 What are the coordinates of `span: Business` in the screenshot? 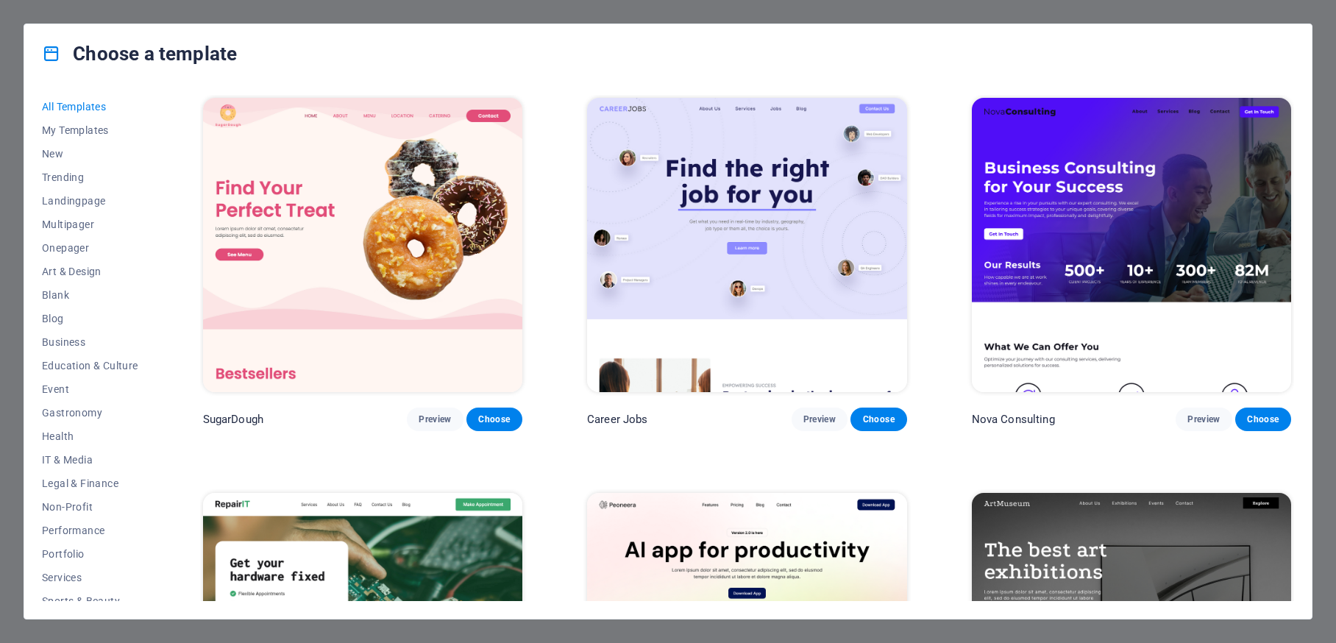 It's located at (90, 342).